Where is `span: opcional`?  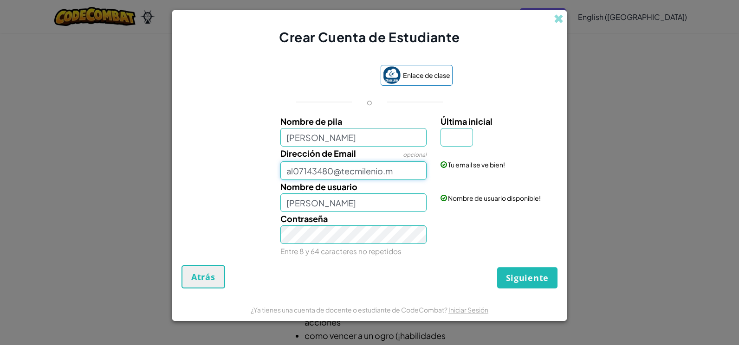 span: opcional is located at coordinates (415, 155).